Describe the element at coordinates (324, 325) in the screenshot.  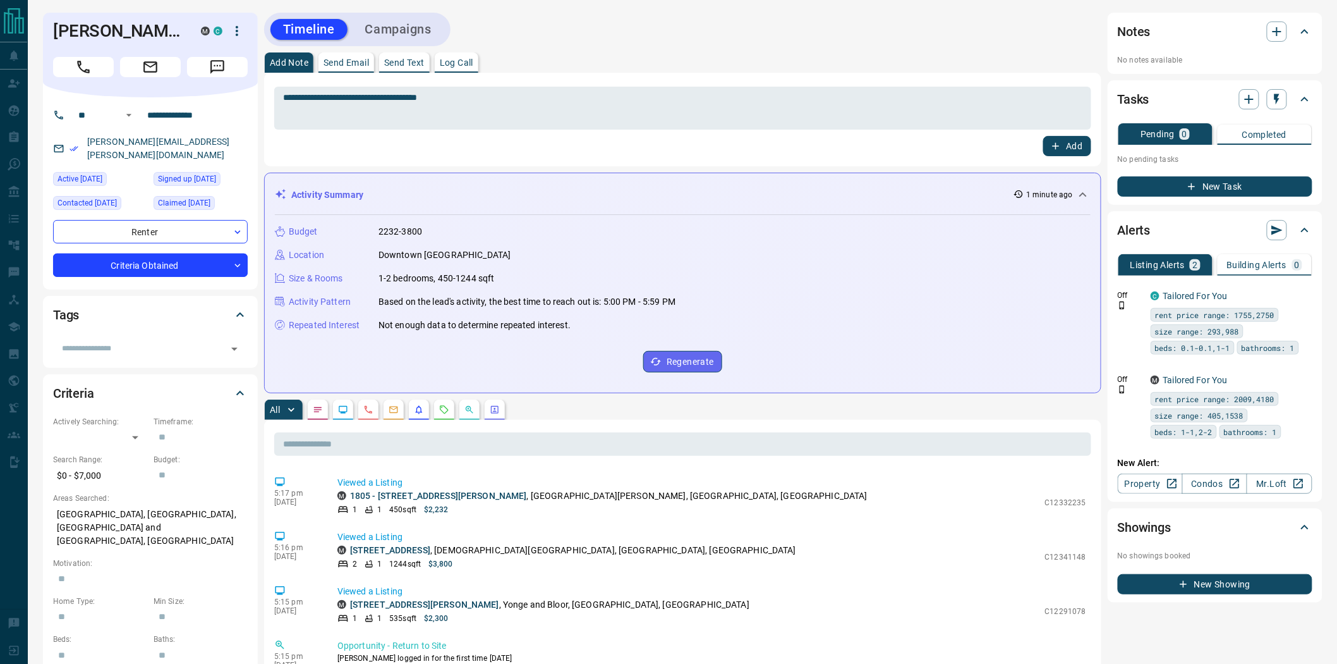
I see `p: Repeated Interest` at that location.